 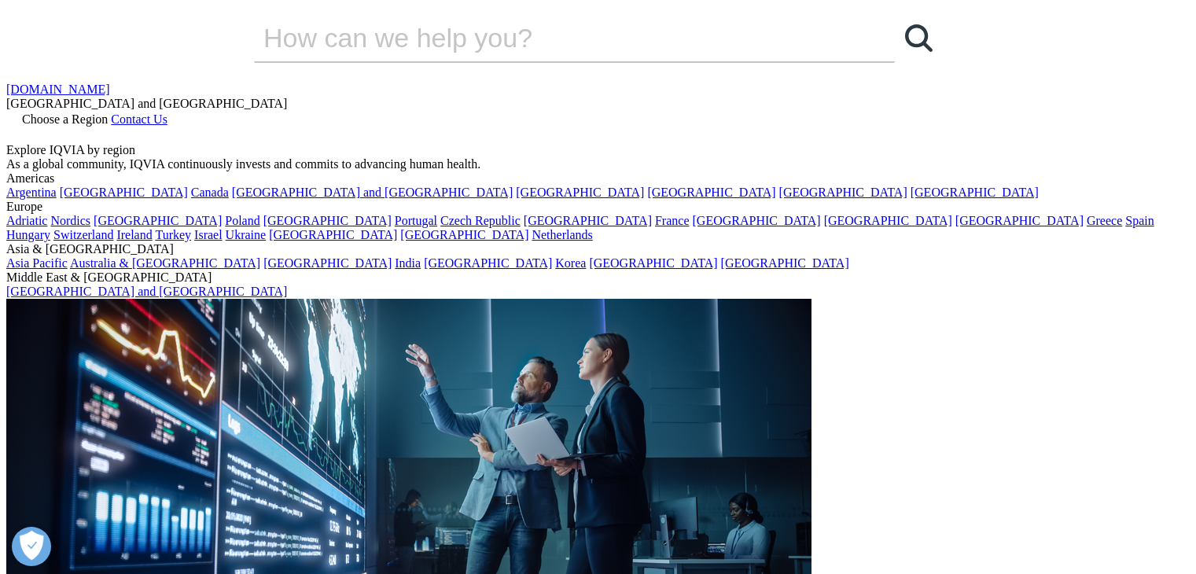 What do you see at coordinates (134, 234) in the screenshot?
I see `a: Ireland` at bounding box center [134, 234].